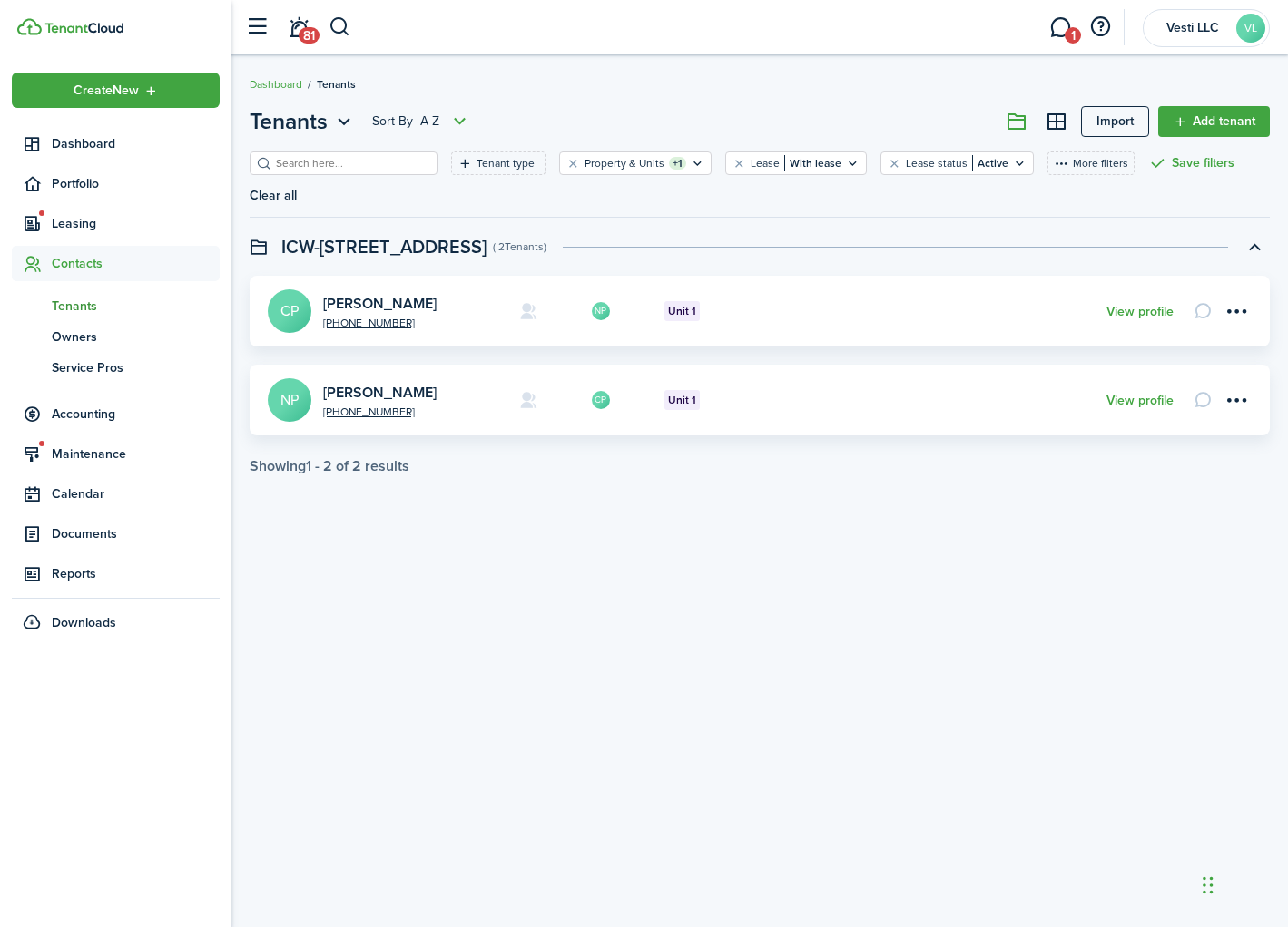 This screenshot has width=1288, height=927. What do you see at coordinates (135, 337) in the screenshot?
I see `span: Owners` at bounding box center [135, 337].